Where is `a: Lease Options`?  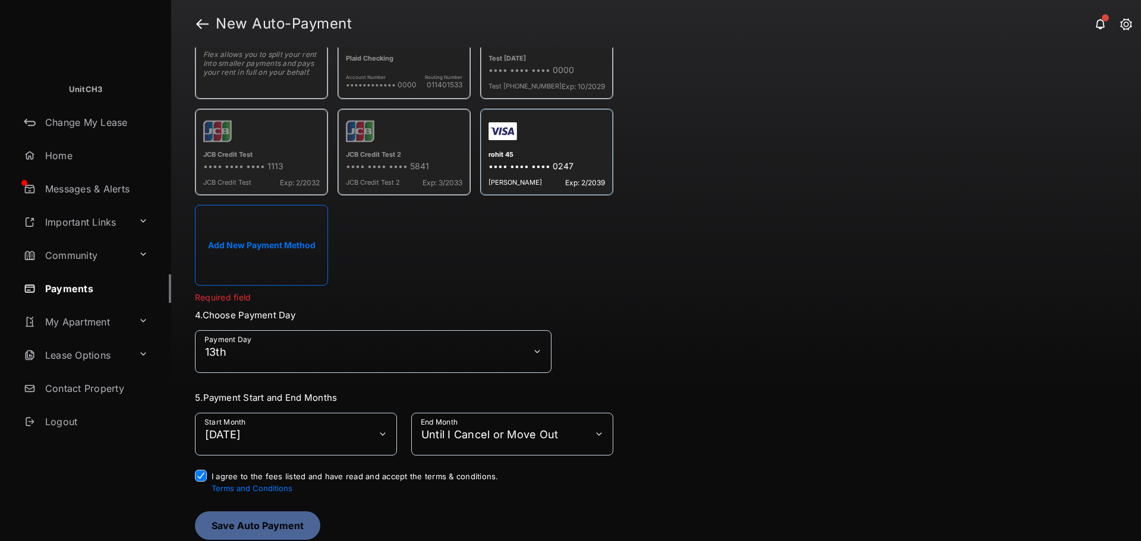 a: Lease Options is located at coordinates (76, 355).